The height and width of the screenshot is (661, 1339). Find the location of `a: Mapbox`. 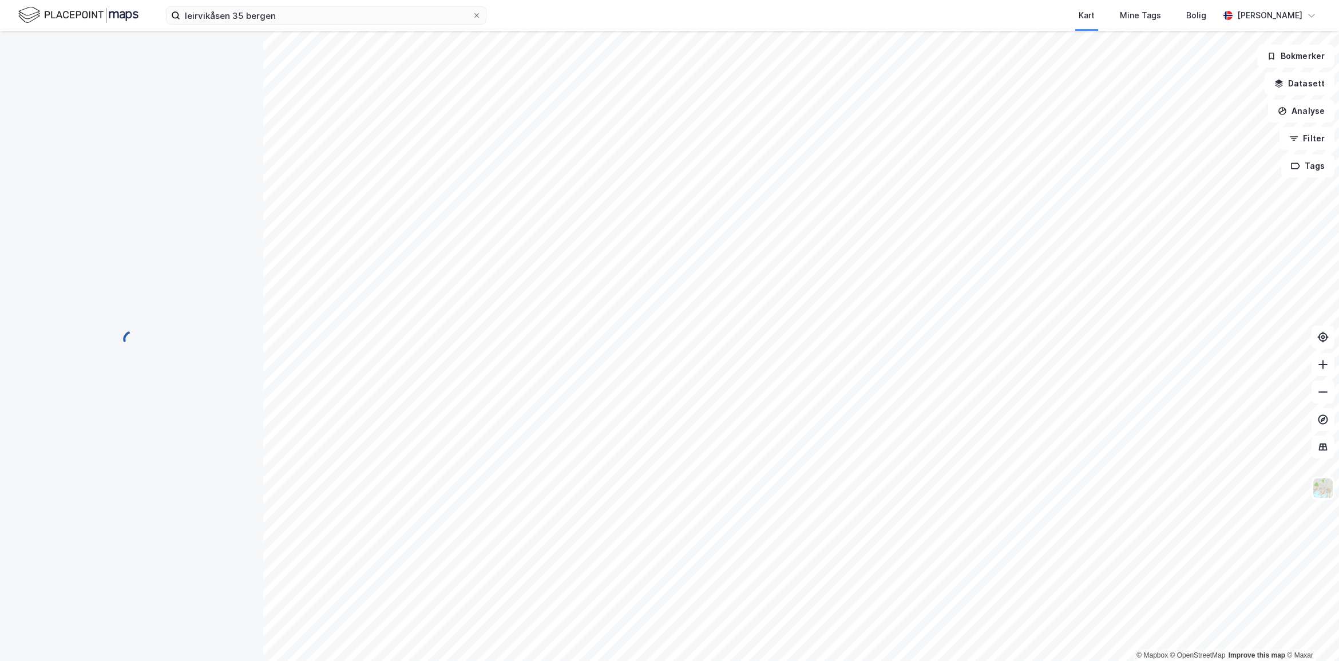

a: Mapbox is located at coordinates (1151, 655).